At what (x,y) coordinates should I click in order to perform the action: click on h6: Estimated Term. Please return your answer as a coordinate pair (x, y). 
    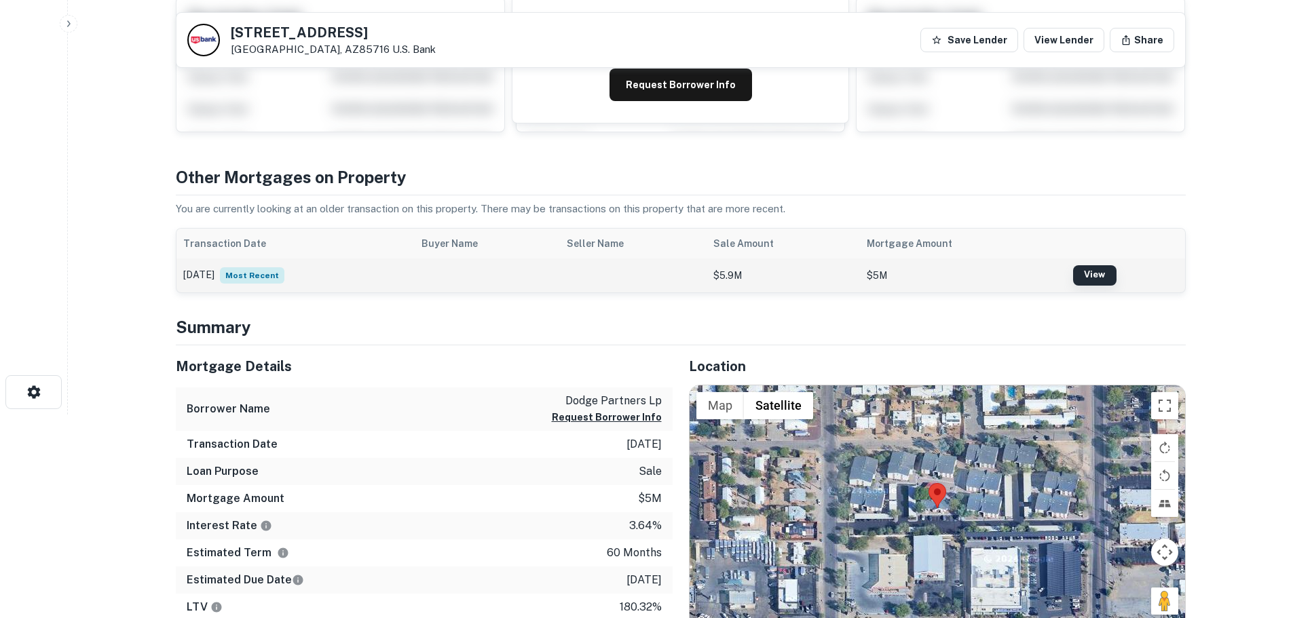
    Looking at the image, I should click on (238, 553).